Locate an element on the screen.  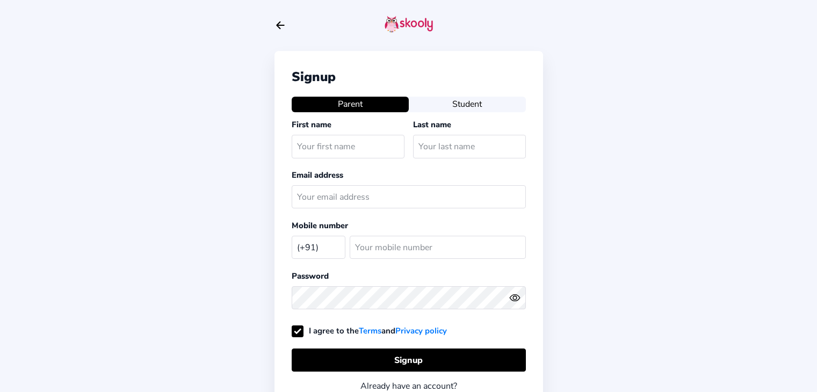
input: Your first name is located at coordinates (348, 146).